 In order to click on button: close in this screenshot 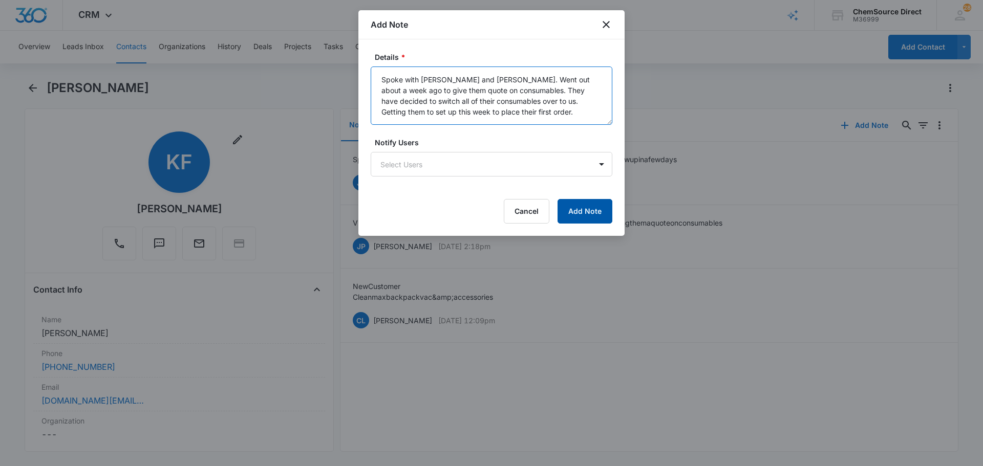, I will do `click(606, 25)`.